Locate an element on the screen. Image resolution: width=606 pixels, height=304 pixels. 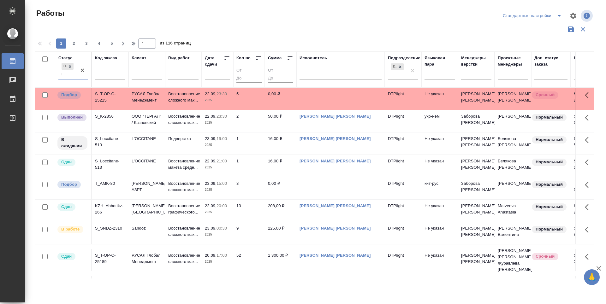
div: Доп. статус заказа is located at coordinates (551, 61).